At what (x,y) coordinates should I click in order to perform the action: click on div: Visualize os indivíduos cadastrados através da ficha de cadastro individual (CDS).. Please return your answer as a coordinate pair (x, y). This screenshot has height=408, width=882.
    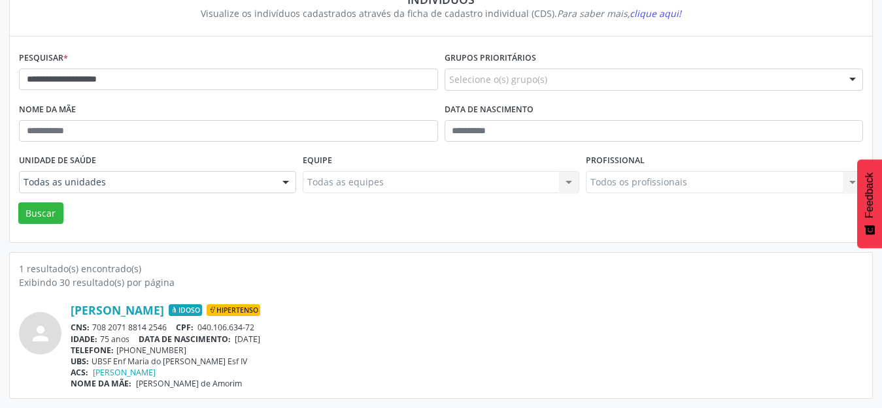
    Looking at the image, I should click on (440, 13).